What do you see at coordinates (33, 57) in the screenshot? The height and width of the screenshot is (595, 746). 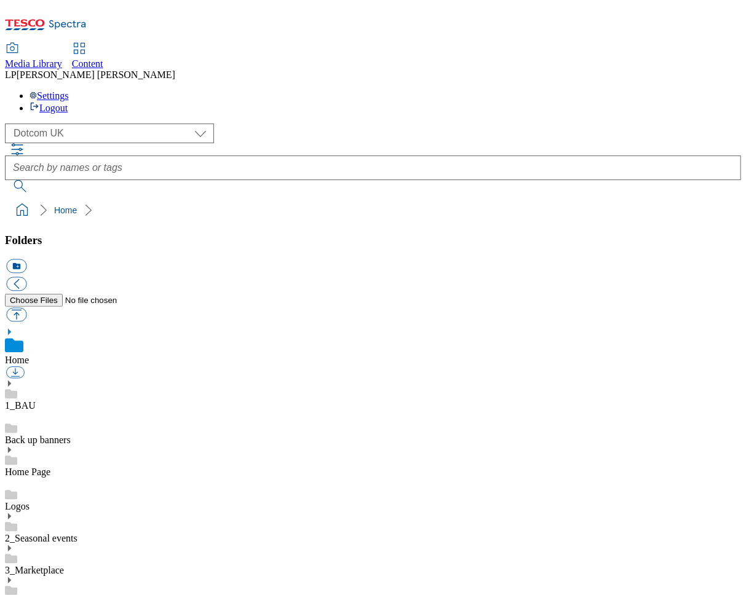 I see `a: Media Library` at bounding box center [33, 57].